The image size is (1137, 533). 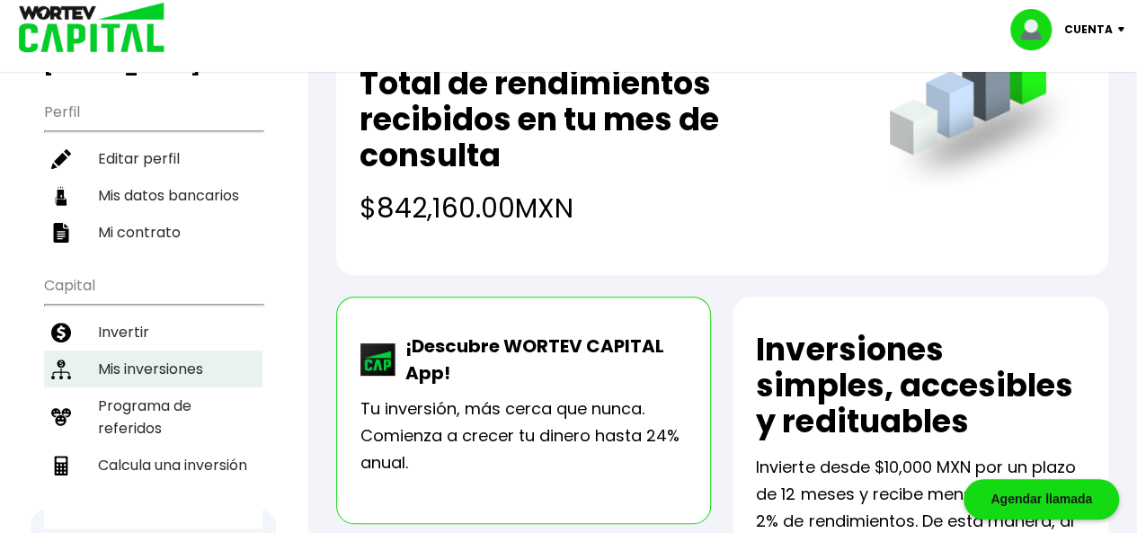 I want to click on h2: Total de rendimientos recibidos en tu mes de consulta, so click(x=606, y=120).